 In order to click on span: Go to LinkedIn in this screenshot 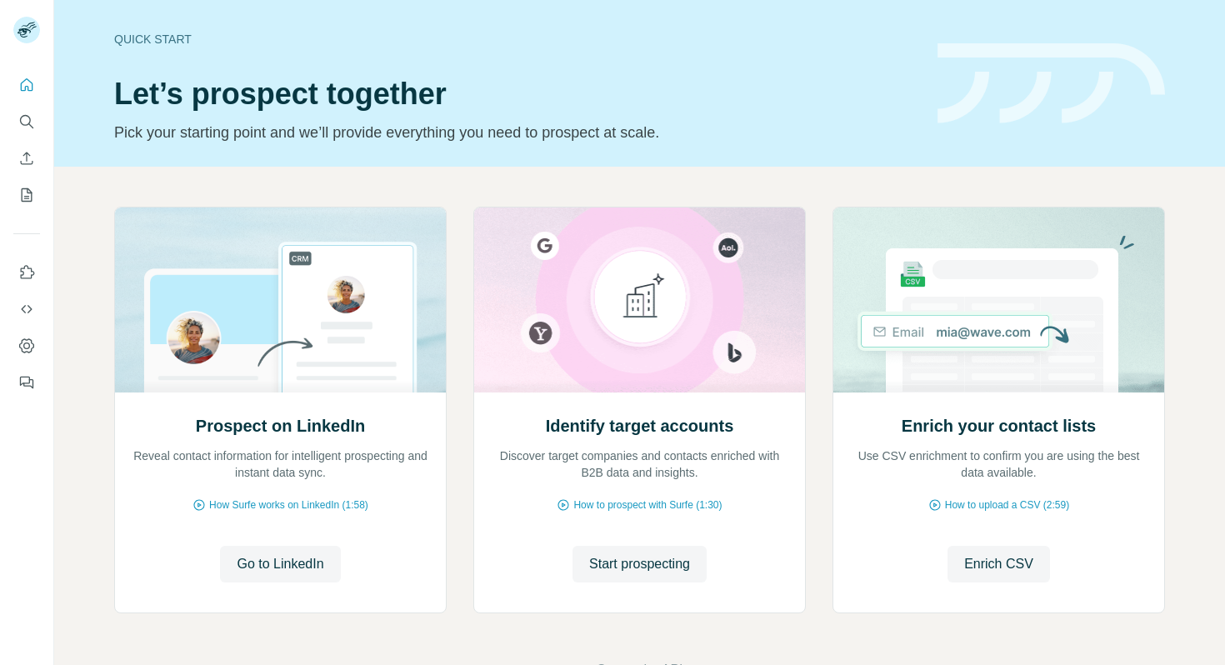, I will do `click(280, 564)`.